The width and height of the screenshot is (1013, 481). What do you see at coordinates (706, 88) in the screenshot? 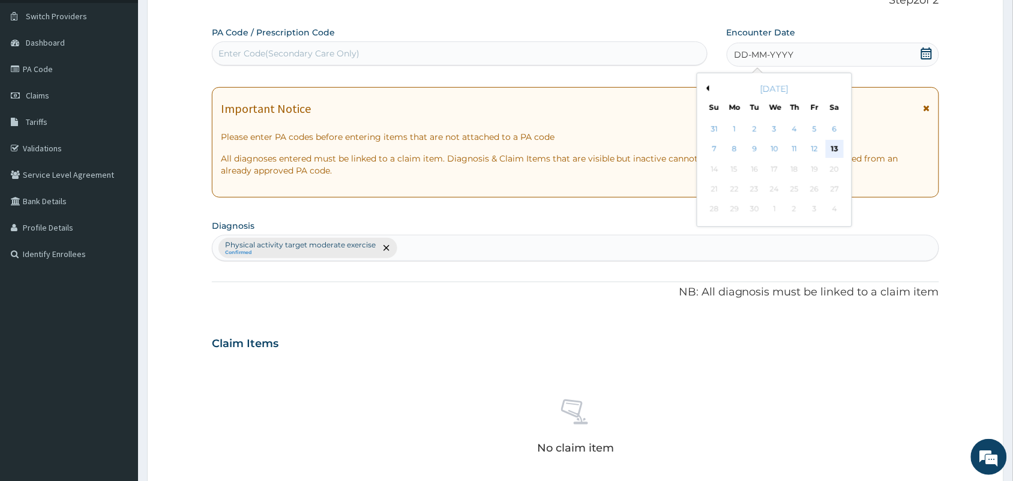
I see `button: Previous Month` at bounding box center [706, 88].